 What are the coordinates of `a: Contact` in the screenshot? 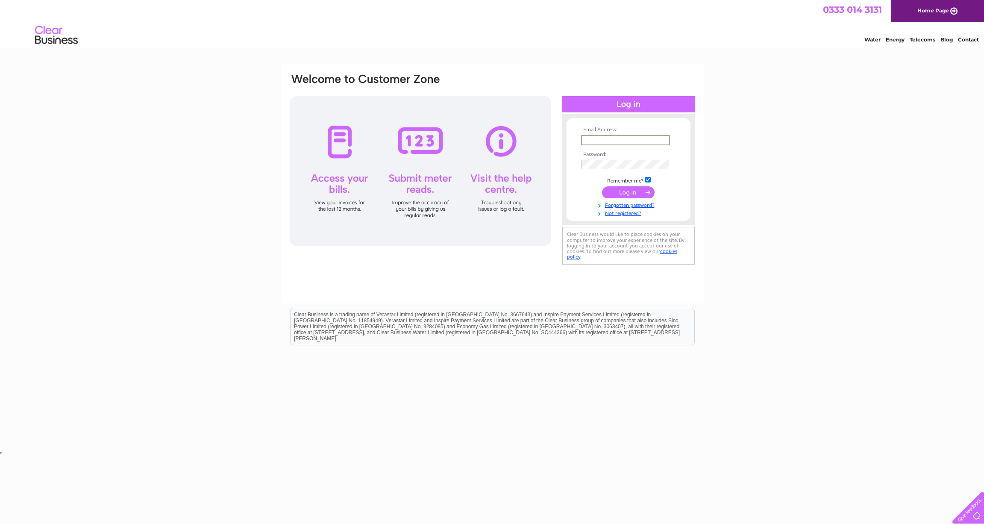 It's located at (968, 39).